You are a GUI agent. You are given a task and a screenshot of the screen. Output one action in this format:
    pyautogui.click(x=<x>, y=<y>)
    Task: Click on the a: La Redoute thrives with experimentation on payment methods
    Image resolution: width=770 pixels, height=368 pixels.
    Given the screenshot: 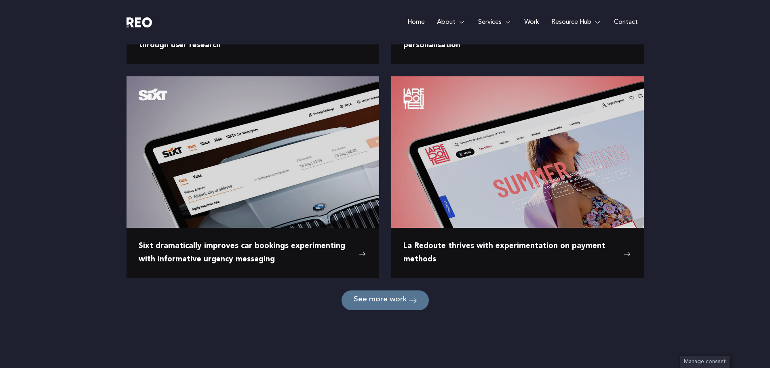 What is the action you would take?
    pyautogui.click(x=518, y=253)
    